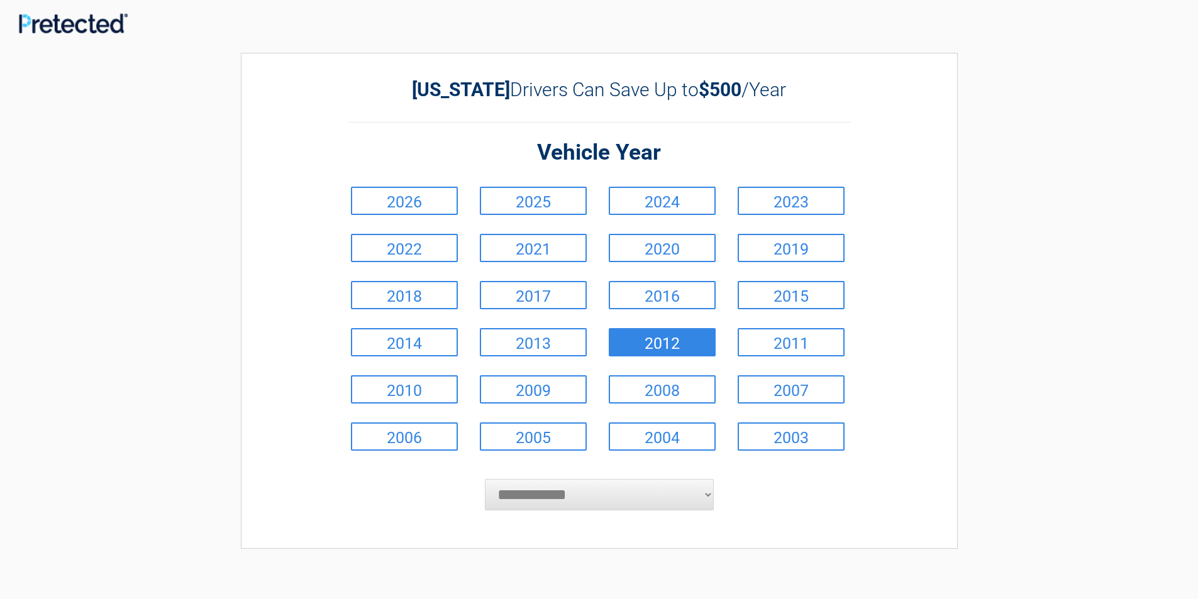 This screenshot has height=599, width=1198. I want to click on h2: Drivers Can Save Up to /Year, so click(599, 89).